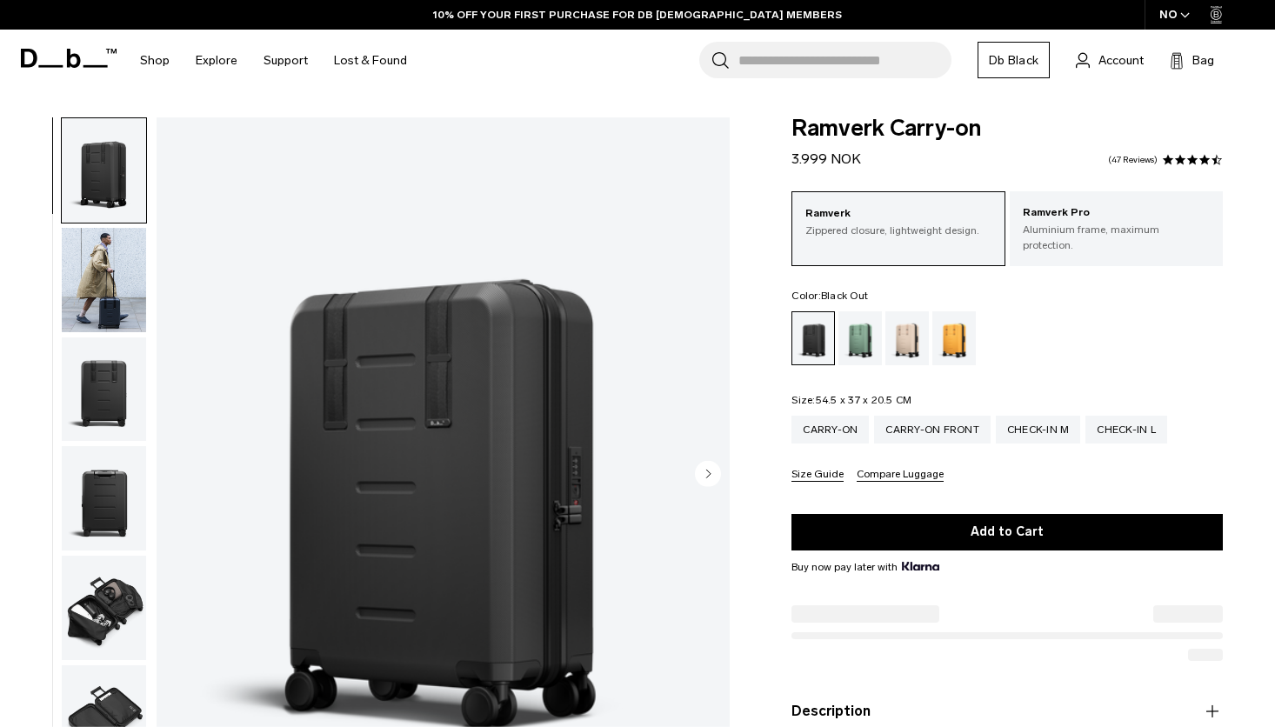  What do you see at coordinates (954, 338) in the screenshot?
I see `a: Parhelion Orange` at bounding box center [954, 338].